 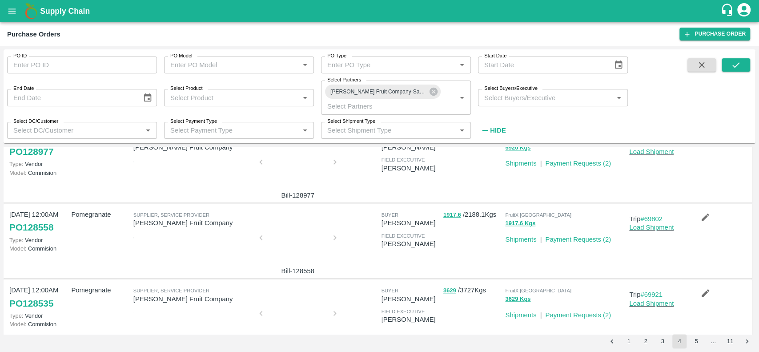 What do you see at coordinates (31, 11) in the screenshot?
I see `img: logo` at bounding box center [31, 11].